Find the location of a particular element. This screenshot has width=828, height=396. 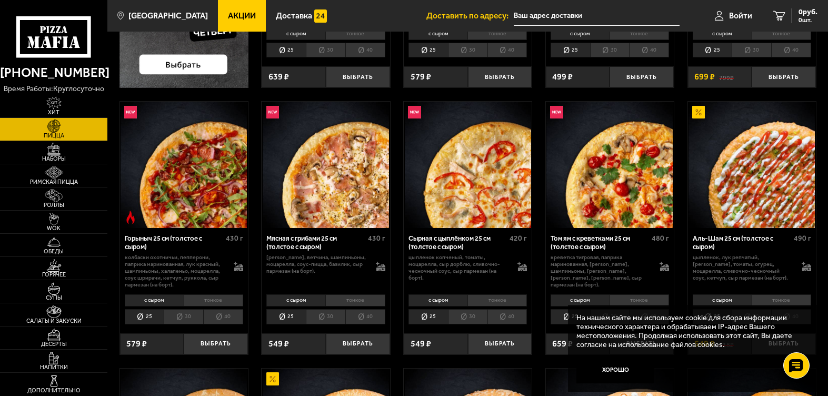

a: АкционныйАль-Шам 25 см (толстое с сыром) is located at coordinates (752, 165).